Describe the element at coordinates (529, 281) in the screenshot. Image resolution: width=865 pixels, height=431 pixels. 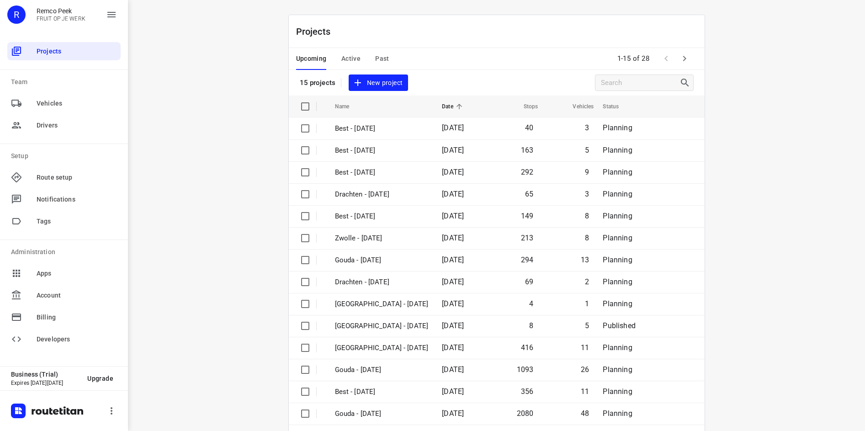
I see `span: 69` at that location.